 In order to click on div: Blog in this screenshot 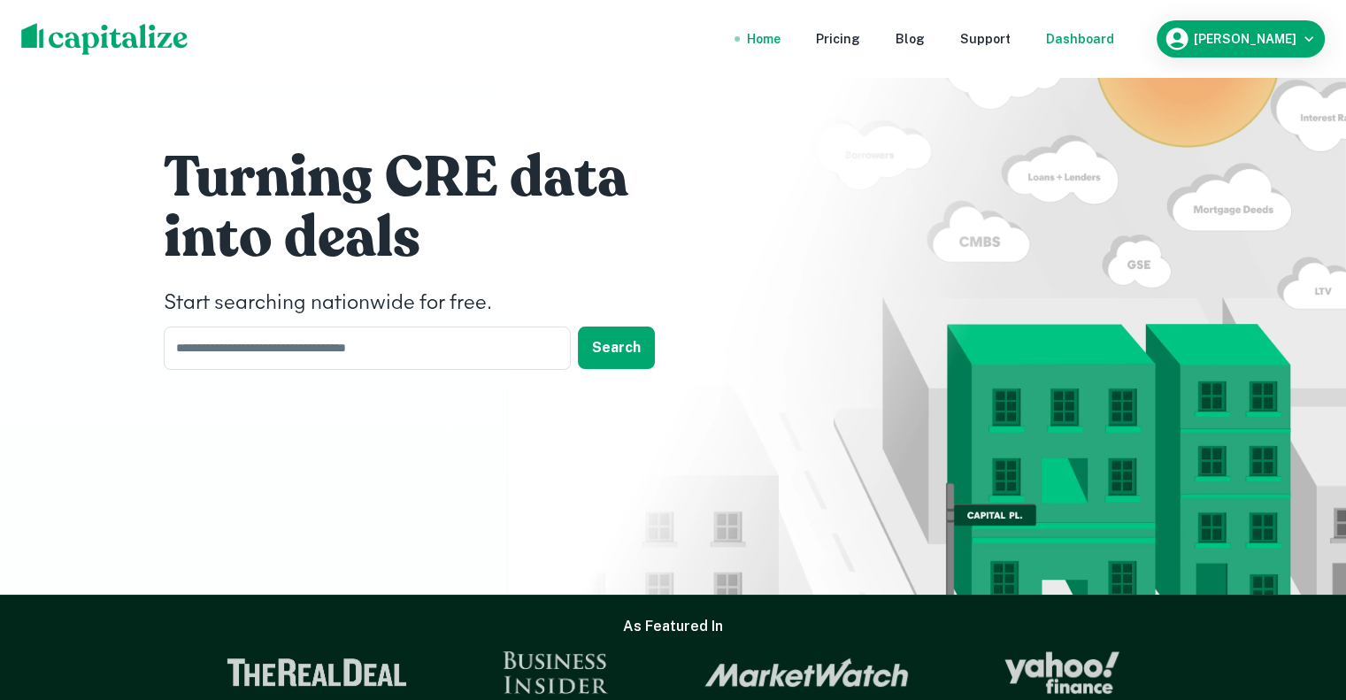, I will do `click(909, 39)`.